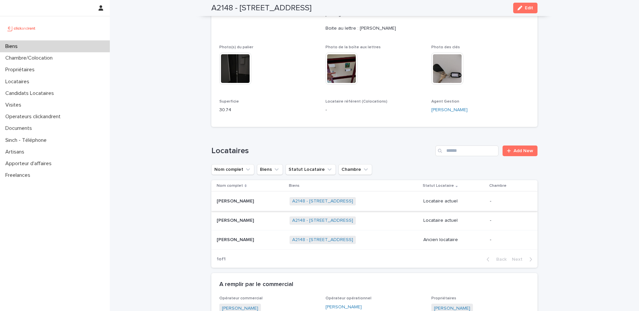 This screenshot has width=639, height=311. Describe the element at coordinates (311, 169) in the screenshot. I see `button: Statut Locataire` at that location.